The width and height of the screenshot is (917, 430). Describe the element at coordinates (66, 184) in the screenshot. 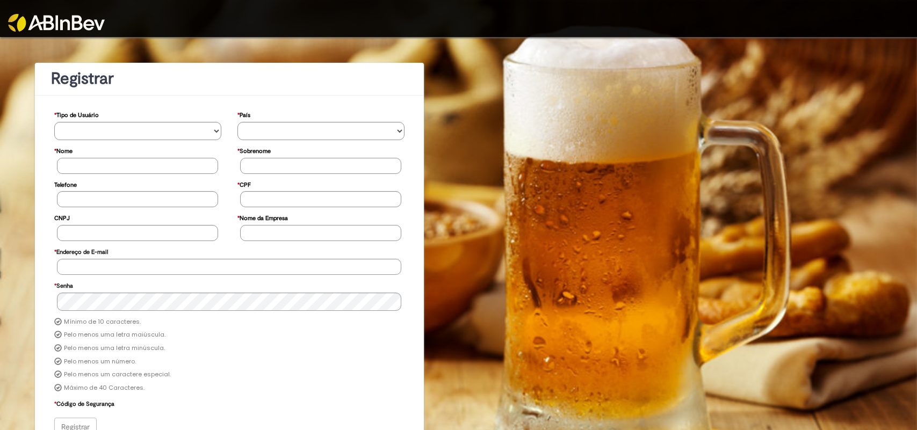

I see `label: Telefone` at that location.